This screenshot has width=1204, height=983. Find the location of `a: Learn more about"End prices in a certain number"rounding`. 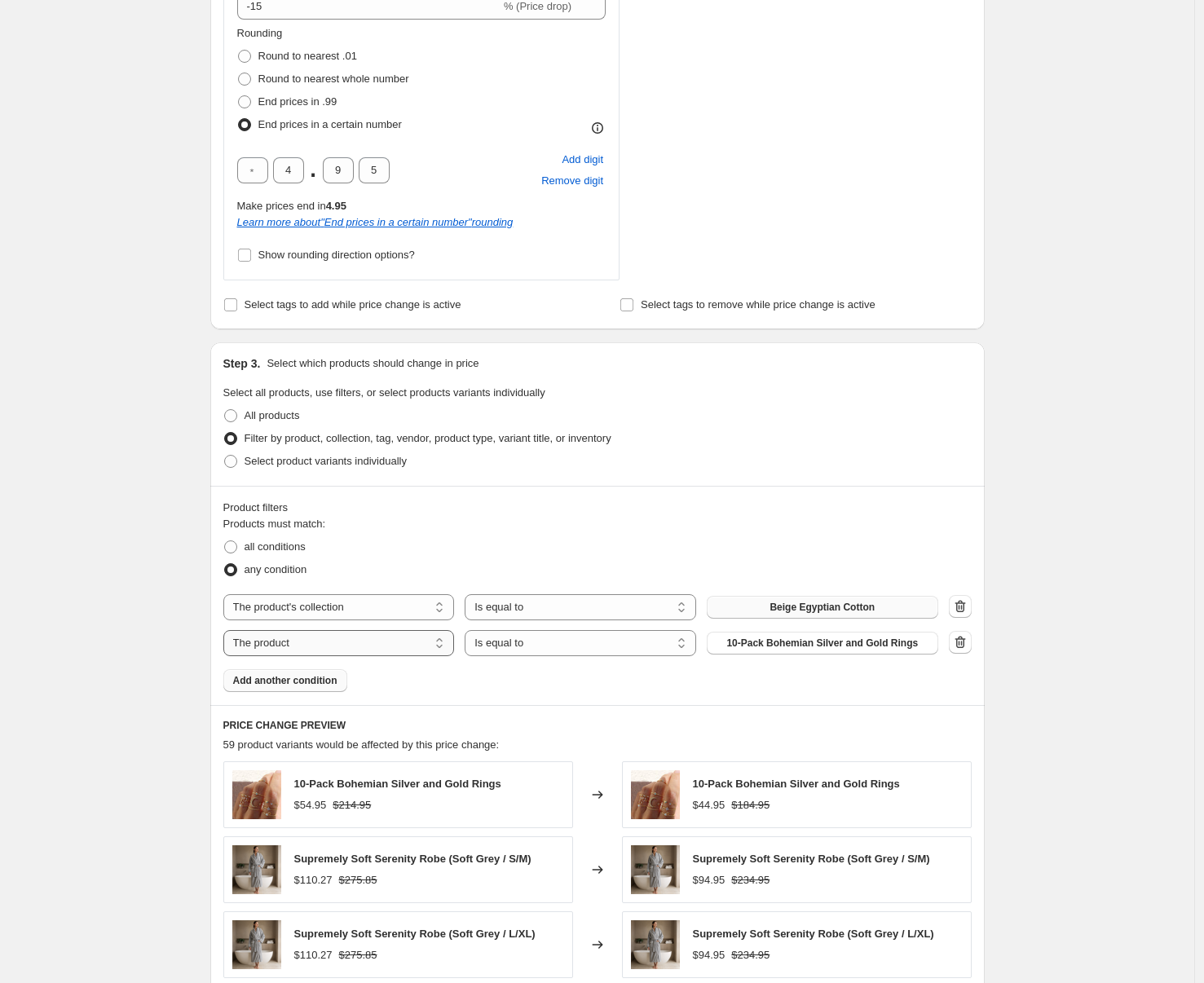

a: Learn more about"End prices in a certain number"rounding is located at coordinates (375, 222).